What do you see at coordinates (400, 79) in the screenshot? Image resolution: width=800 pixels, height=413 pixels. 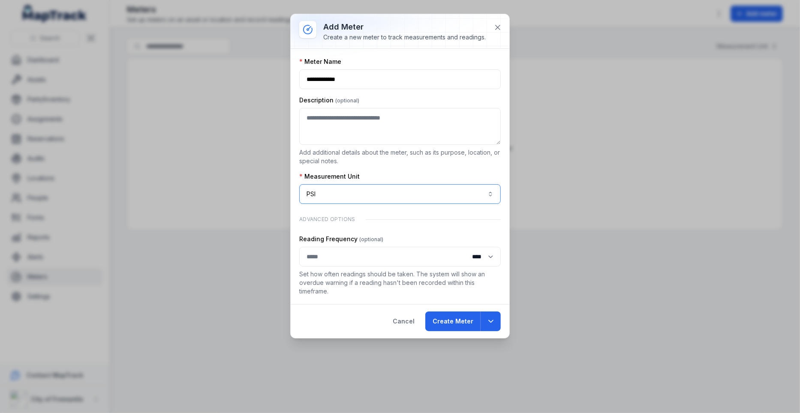 I see `input: :rm:-form-item-label` at bounding box center [400, 79].